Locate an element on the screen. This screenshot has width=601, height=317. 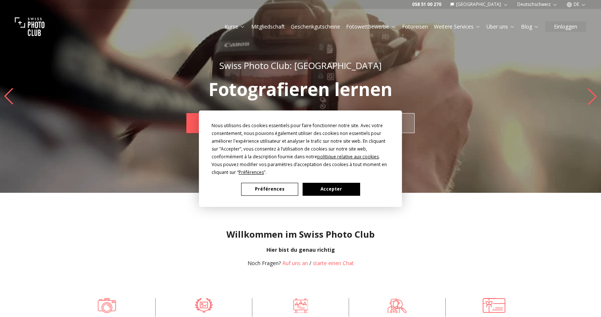
div: Nous utilisons des cookies essentiels pour faire fonctionner notre site. Avec votre consentement,... is located at coordinates (301, 149).